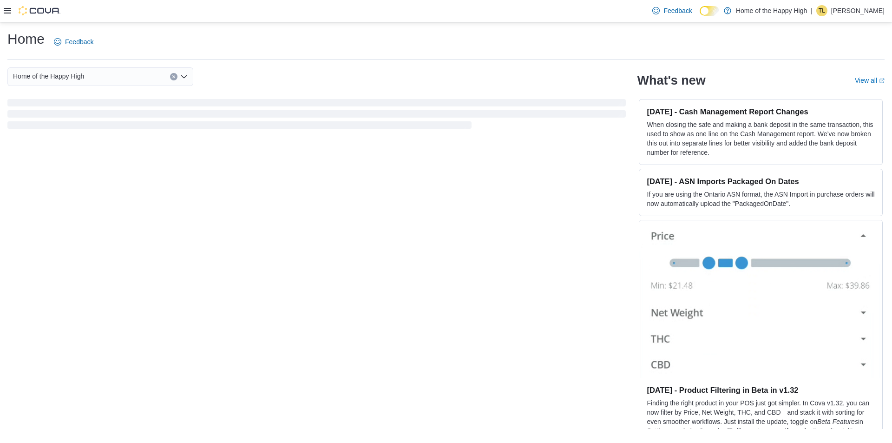 The height and width of the screenshot is (443, 892). I want to click on button: Clear input, so click(174, 77).